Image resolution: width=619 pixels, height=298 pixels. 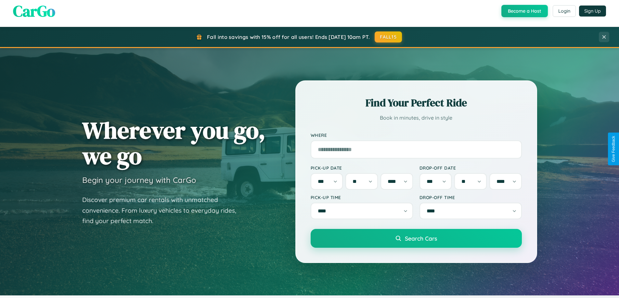 What do you see at coordinates (416, 103) in the screenshot?
I see `h2: Find Your Perfect Ride` at bounding box center [416, 103].